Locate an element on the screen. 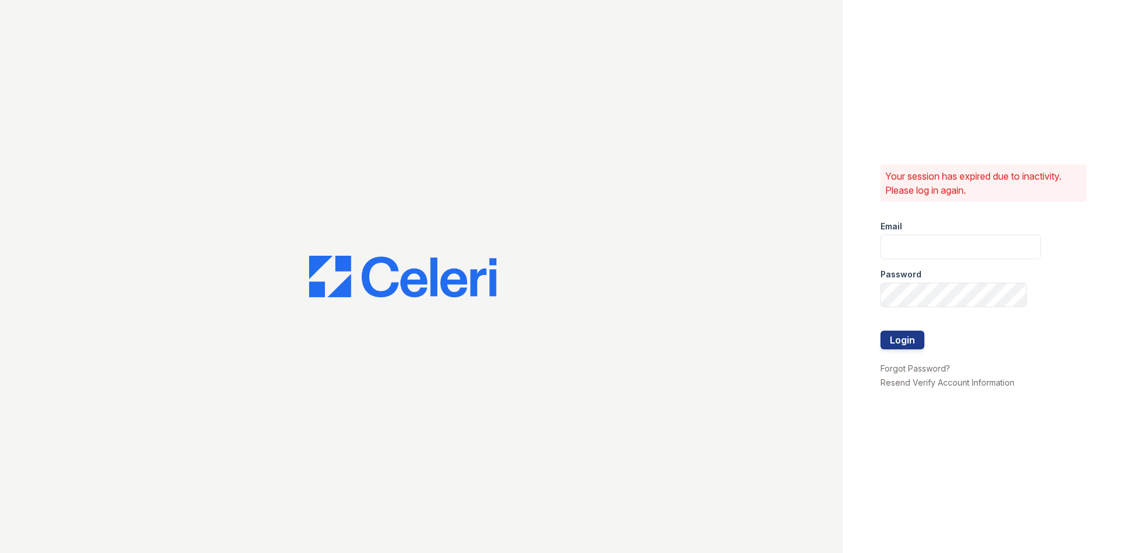  img: CE_Logo_Blue-a8612792a0a2168367f1c8372b55b34899dd931a85d93a1a3d3e32e68fde9ad4.png is located at coordinates (403, 277).